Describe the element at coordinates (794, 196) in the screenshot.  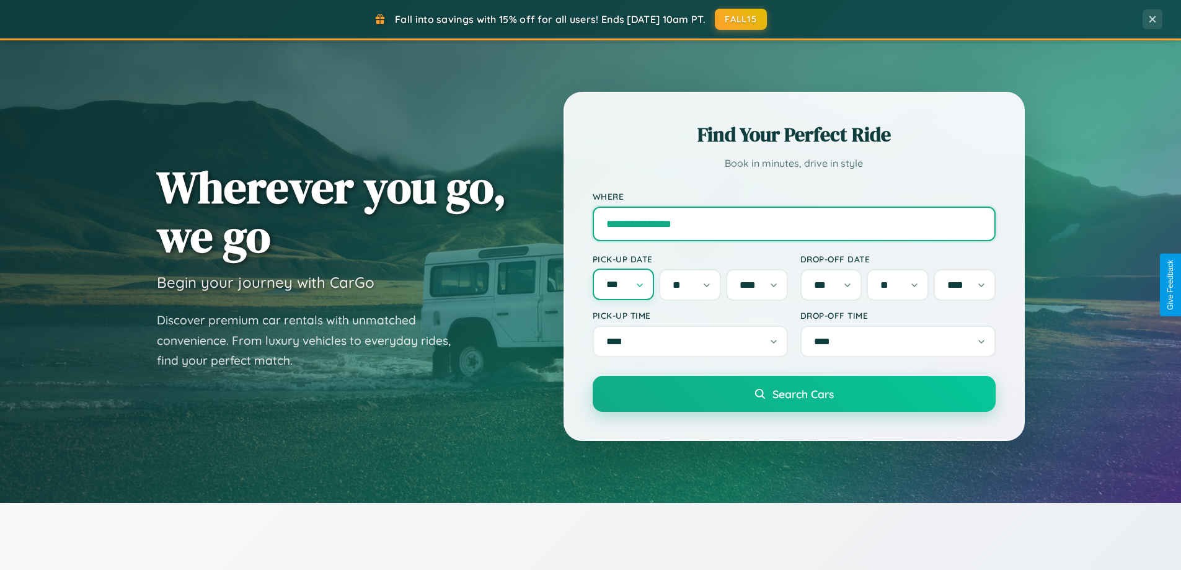
I see `label: Where` at that location.